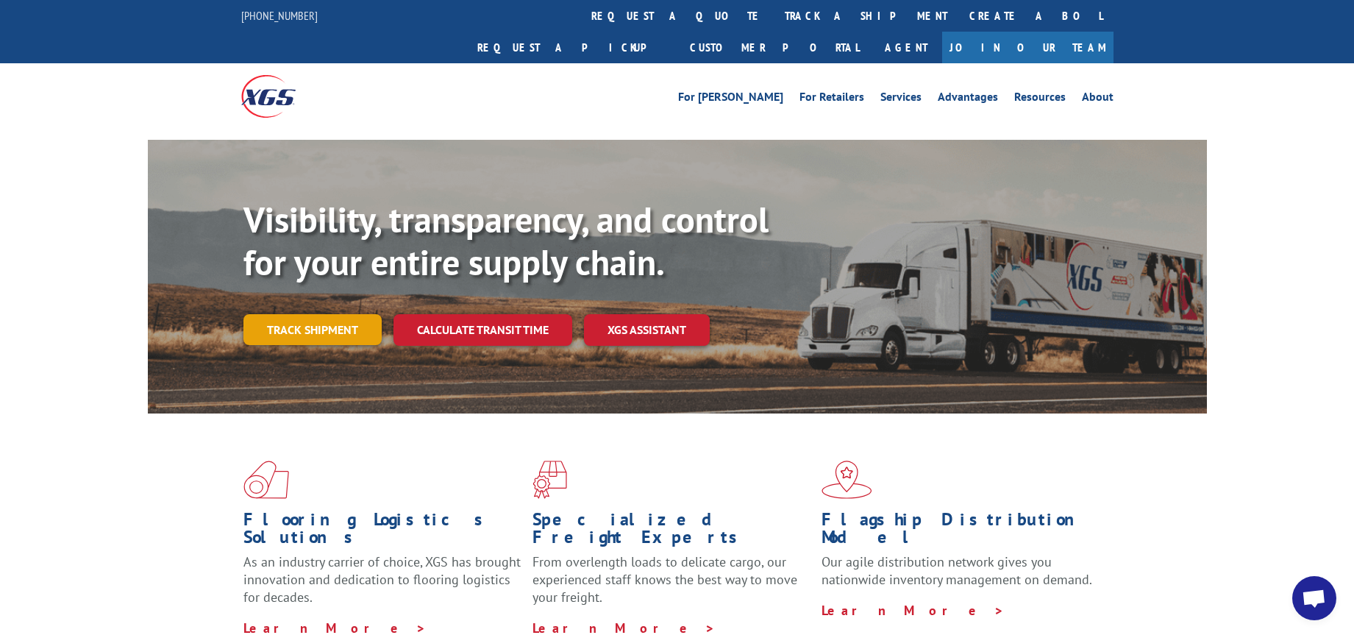  I want to click on a: Calculate transit time, so click(482, 329).